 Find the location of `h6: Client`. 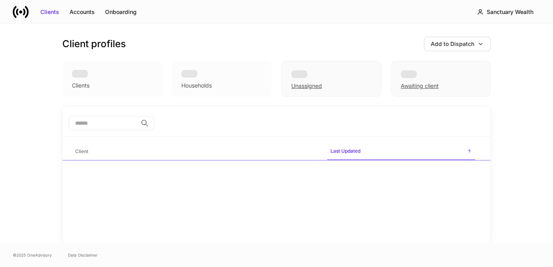

h6: Client is located at coordinates (81, 151).